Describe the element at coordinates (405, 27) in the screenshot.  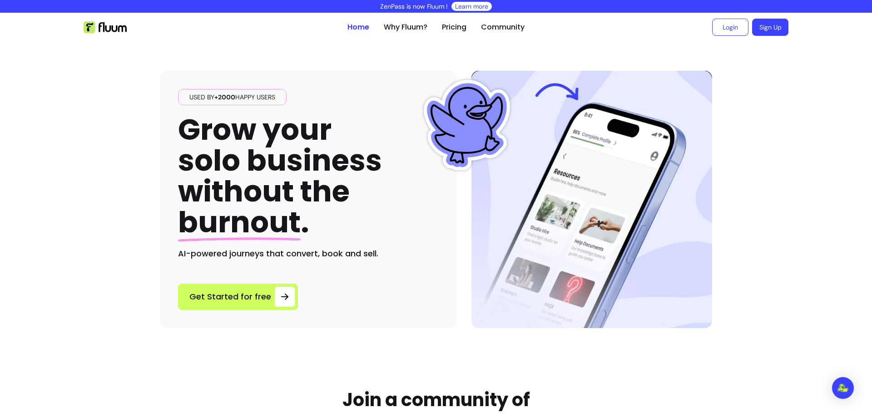
I see `a: Why Fluum?` at that location.